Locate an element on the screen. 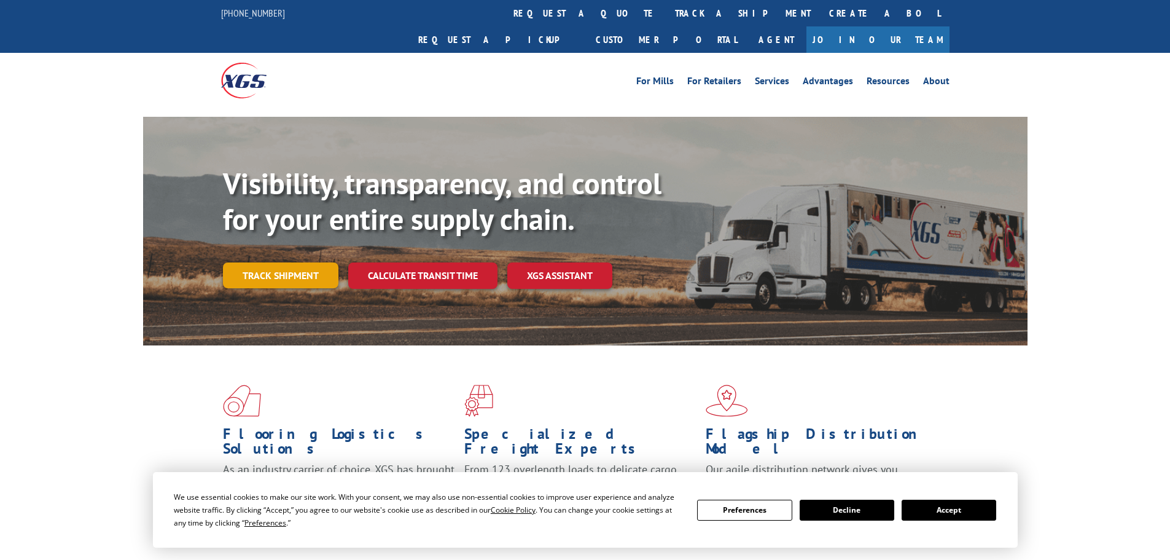 This screenshot has width=1170, height=560. a: Request a pickup is located at coordinates (498, 39).